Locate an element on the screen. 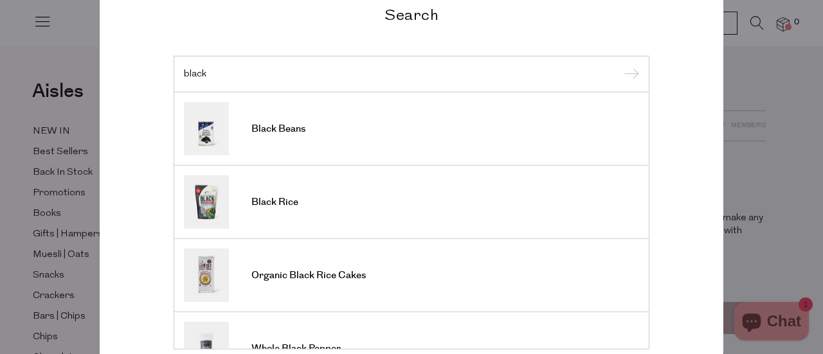 The height and width of the screenshot is (354, 823). a: Black Beans is located at coordinates (412, 129).